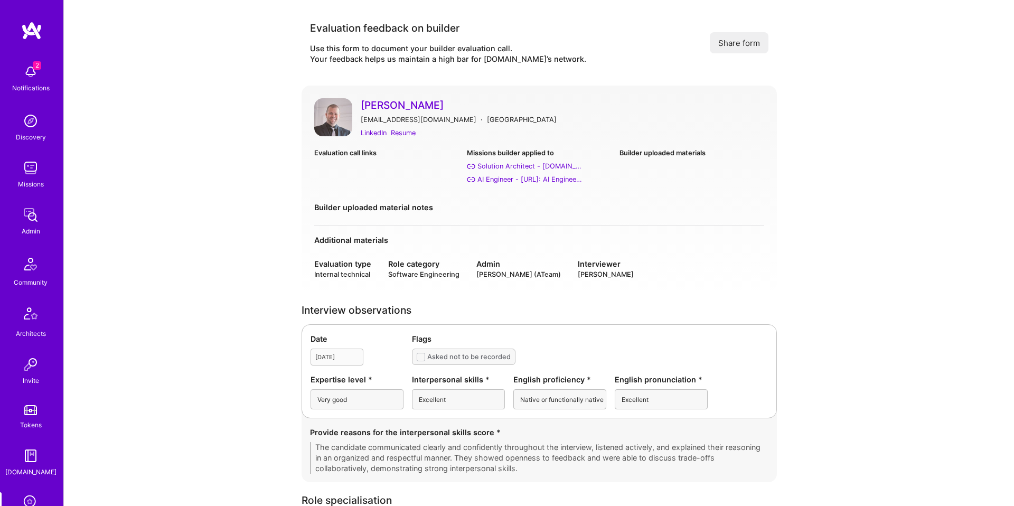 The height and width of the screenshot is (506, 1014). What do you see at coordinates (606, 264) in the screenshot?
I see `div: Interviewer` at bounding box center [606, 264].